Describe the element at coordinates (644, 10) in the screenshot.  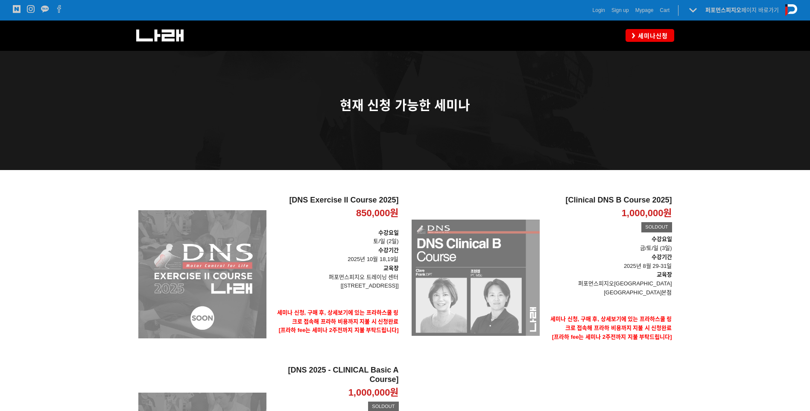
I see `a: Mypage` at that location.